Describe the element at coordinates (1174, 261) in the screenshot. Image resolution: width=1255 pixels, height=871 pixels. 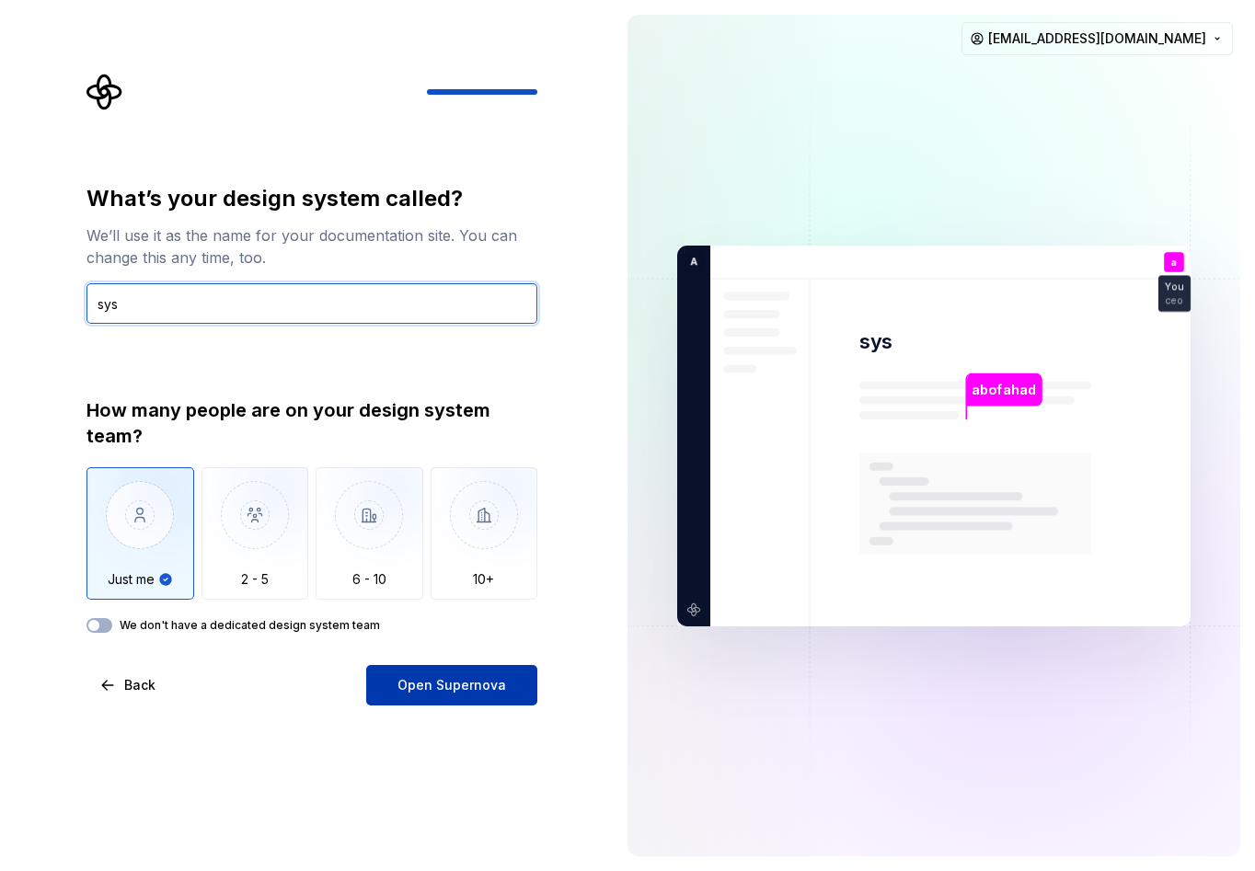
I see `p: a` at that location.